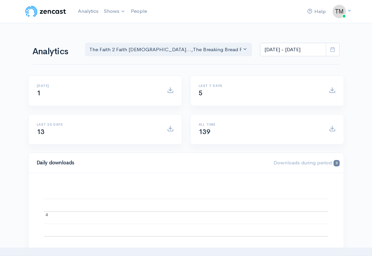  I want to click on text: 4, so click(47, 215).